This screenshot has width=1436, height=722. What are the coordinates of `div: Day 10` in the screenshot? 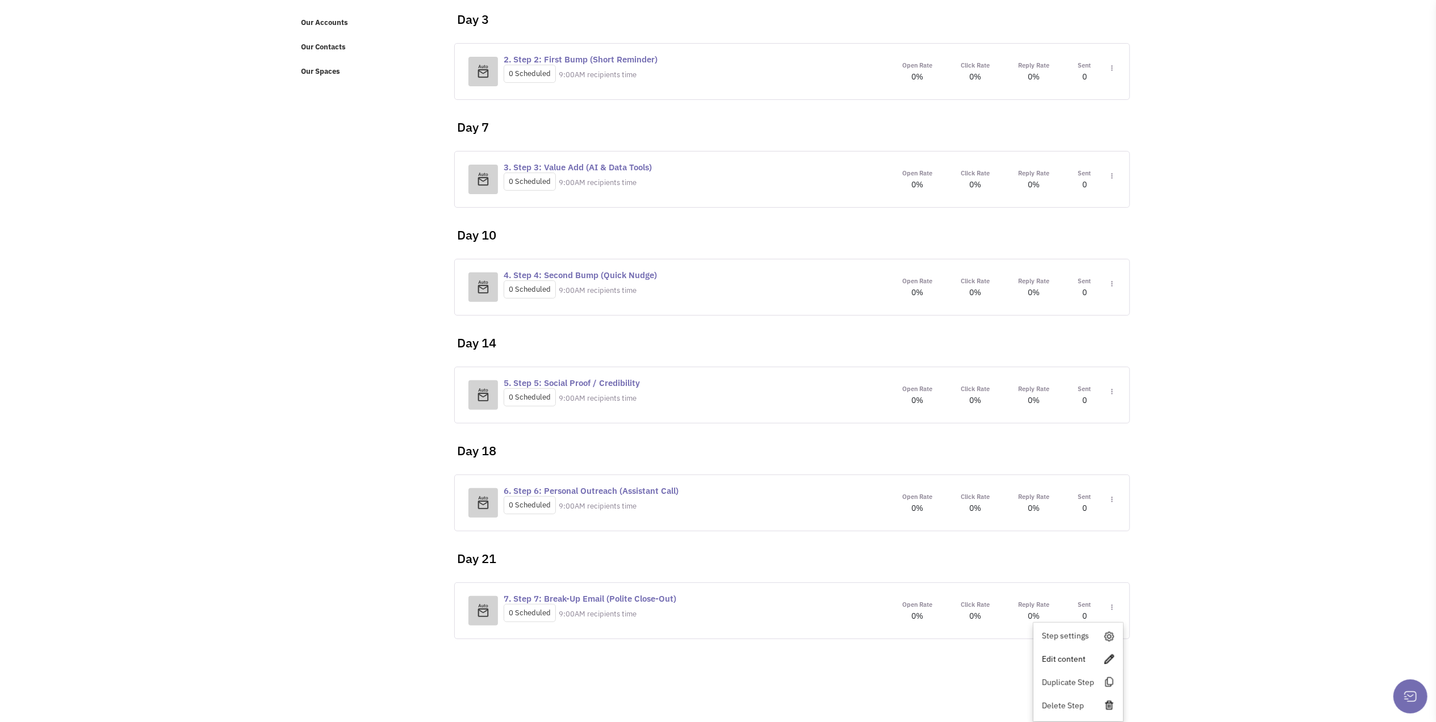 It's located at (792, 231).